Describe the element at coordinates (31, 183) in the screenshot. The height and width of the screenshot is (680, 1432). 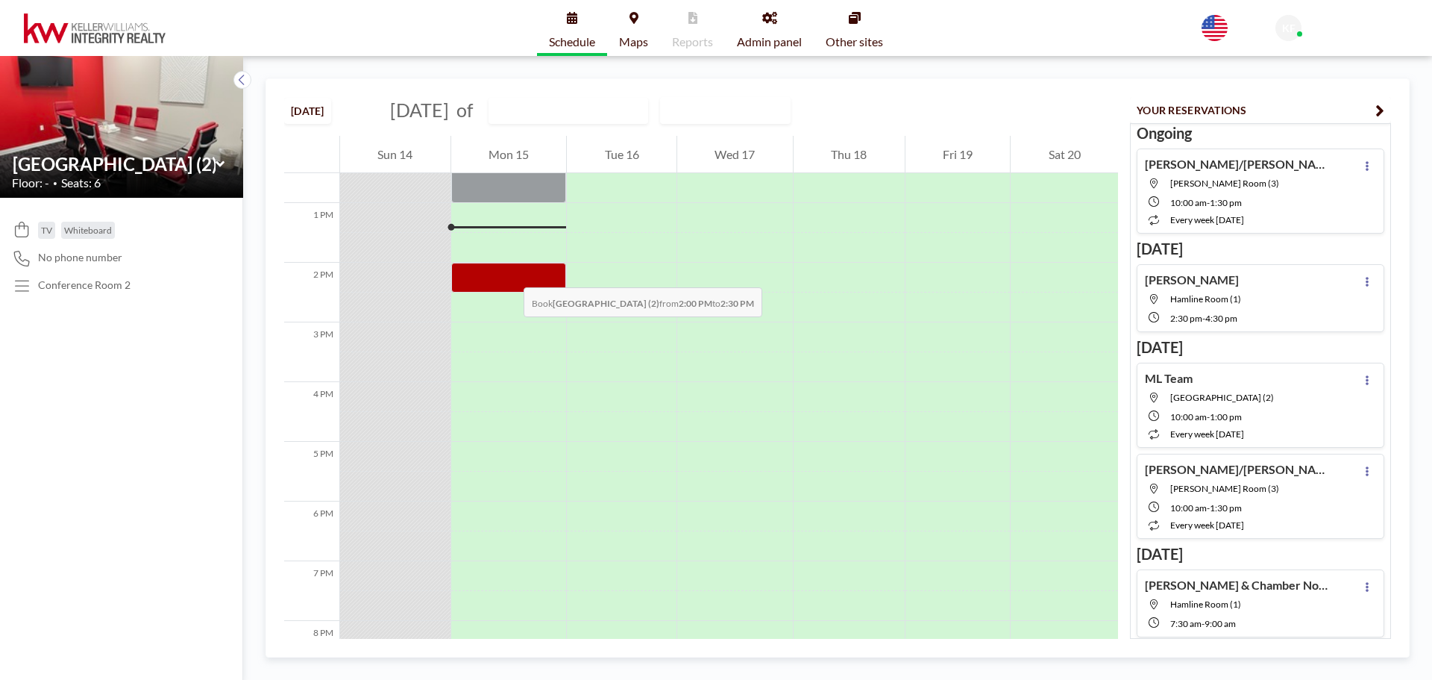
I see `span: Floor: -` at that location.